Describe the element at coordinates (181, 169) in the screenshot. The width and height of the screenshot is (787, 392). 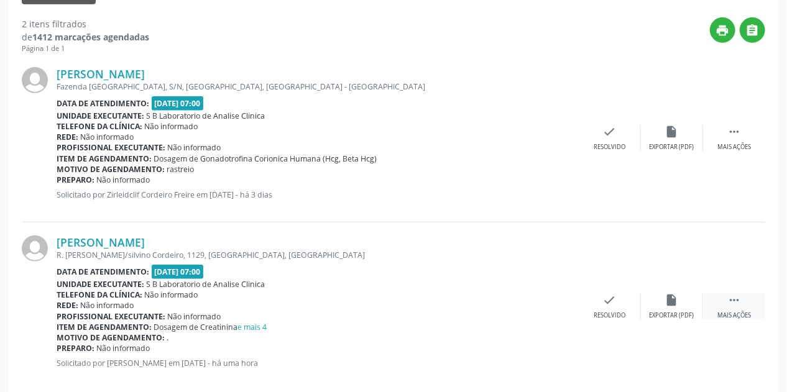
I see `span: rastreio` at that location.